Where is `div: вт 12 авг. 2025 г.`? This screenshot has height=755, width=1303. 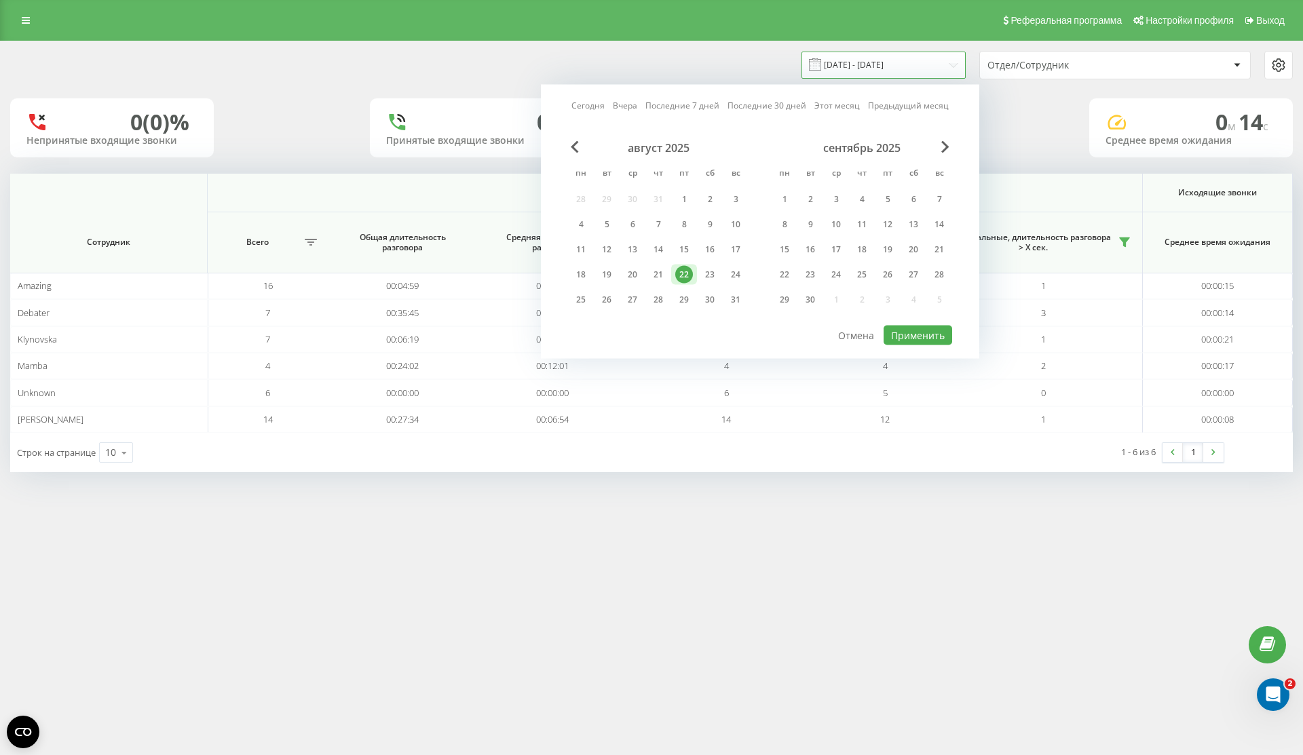 div: вт 12 авг. 2025 г. is located at coordinates (607, 250).